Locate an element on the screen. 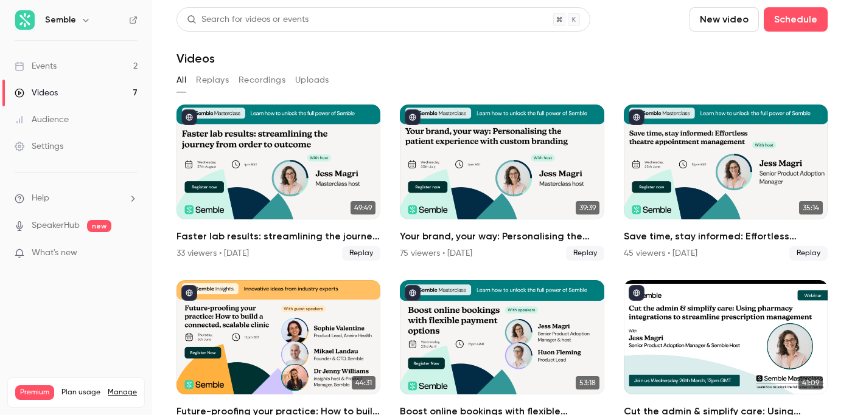  button: Schedule is located at coordinates (795, 19).